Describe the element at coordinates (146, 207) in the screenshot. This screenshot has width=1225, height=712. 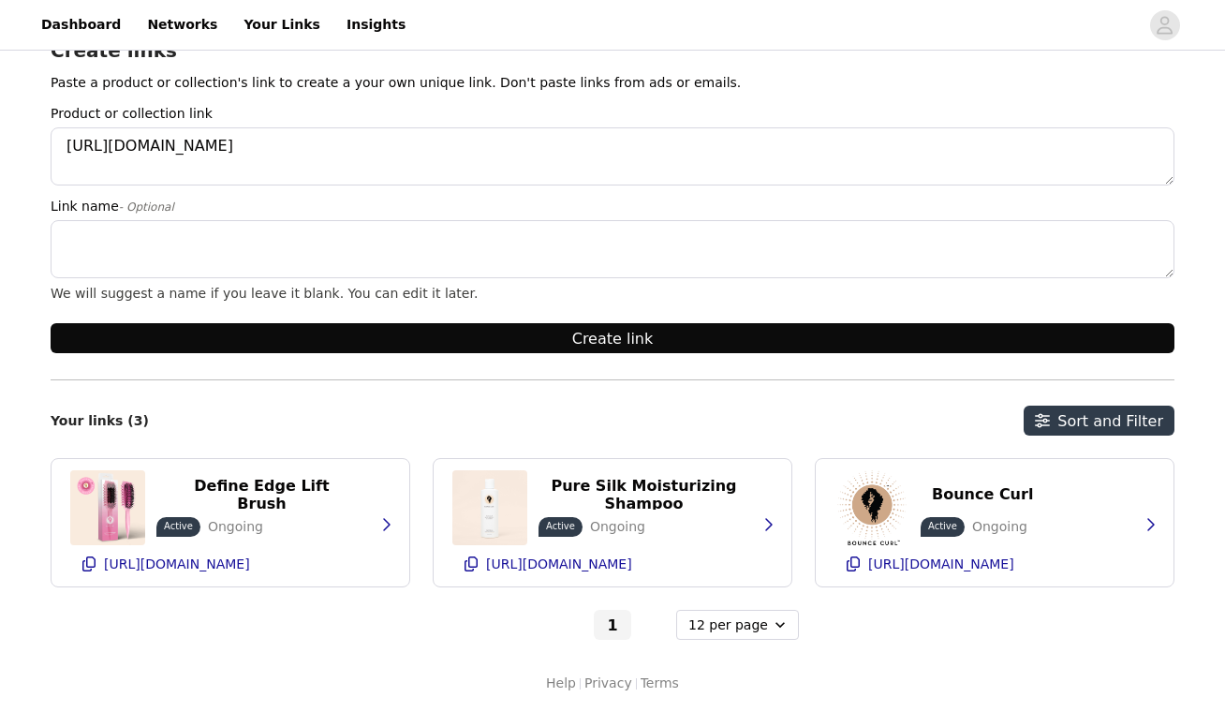
I see `span: - Optional` at that location.